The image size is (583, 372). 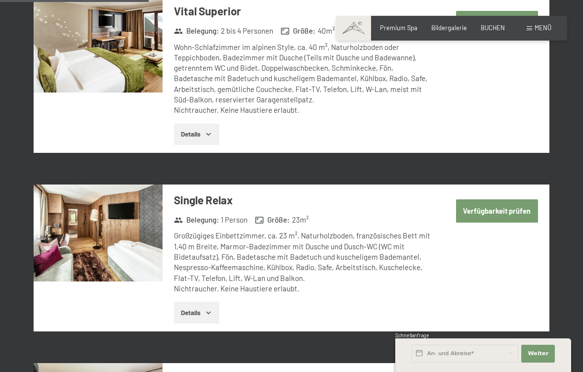 What do you see at coordinates (234, 219) in the screenshot?
I see `span: 1 Person` at bounding box center [234, 219].